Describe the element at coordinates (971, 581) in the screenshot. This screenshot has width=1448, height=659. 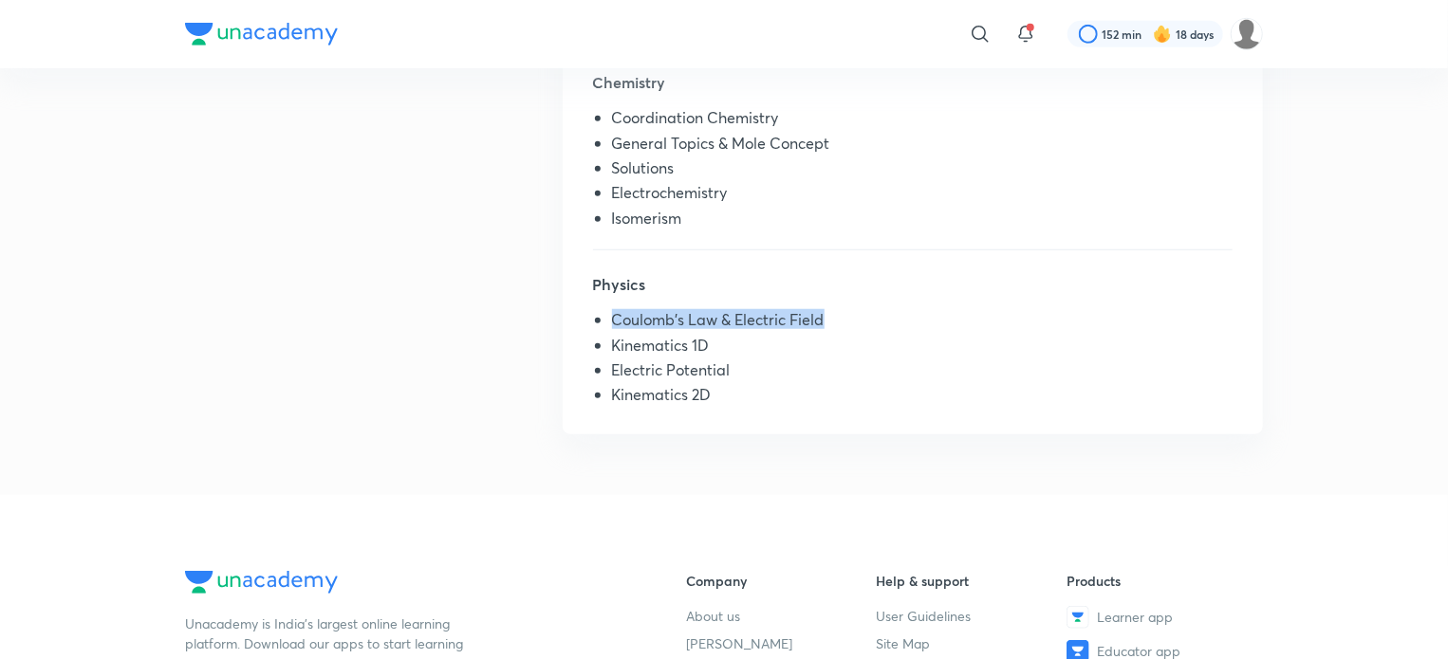
I see `h6: Help & support` at that location.